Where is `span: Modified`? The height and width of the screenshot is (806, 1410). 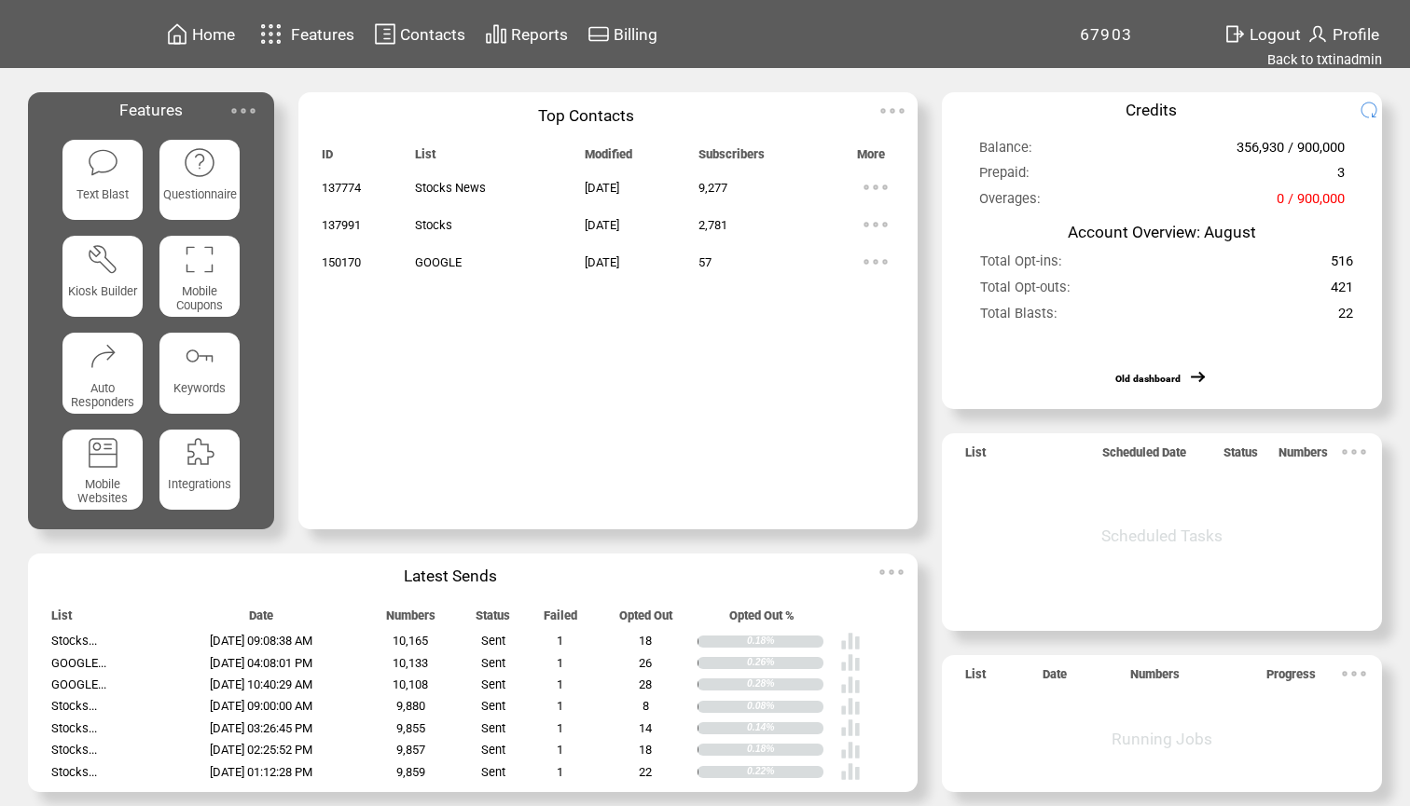
span: Modified is located at coordinates (608, 158).